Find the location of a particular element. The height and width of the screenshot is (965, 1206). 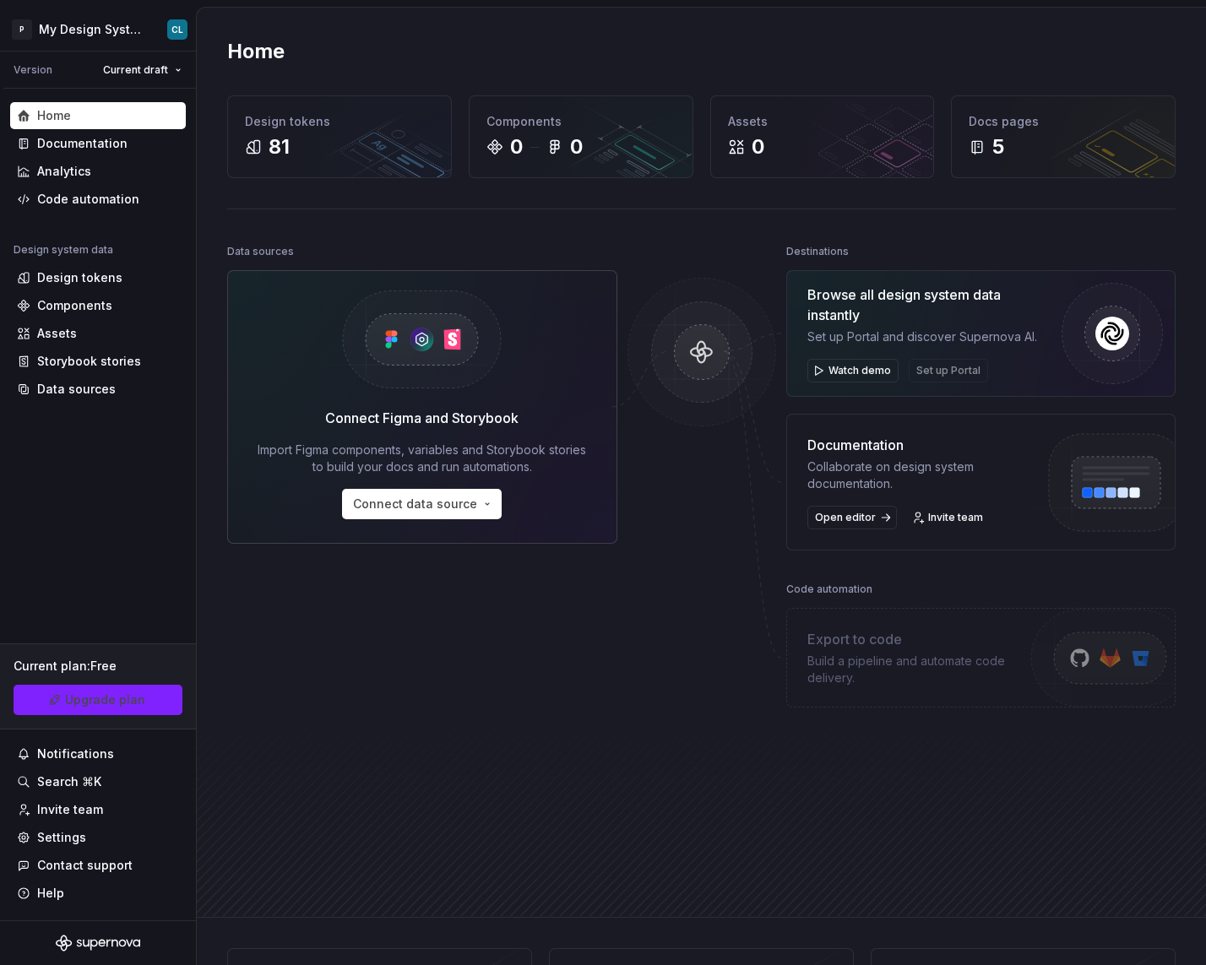

div: Invite team is located at coordinates (70, 810).